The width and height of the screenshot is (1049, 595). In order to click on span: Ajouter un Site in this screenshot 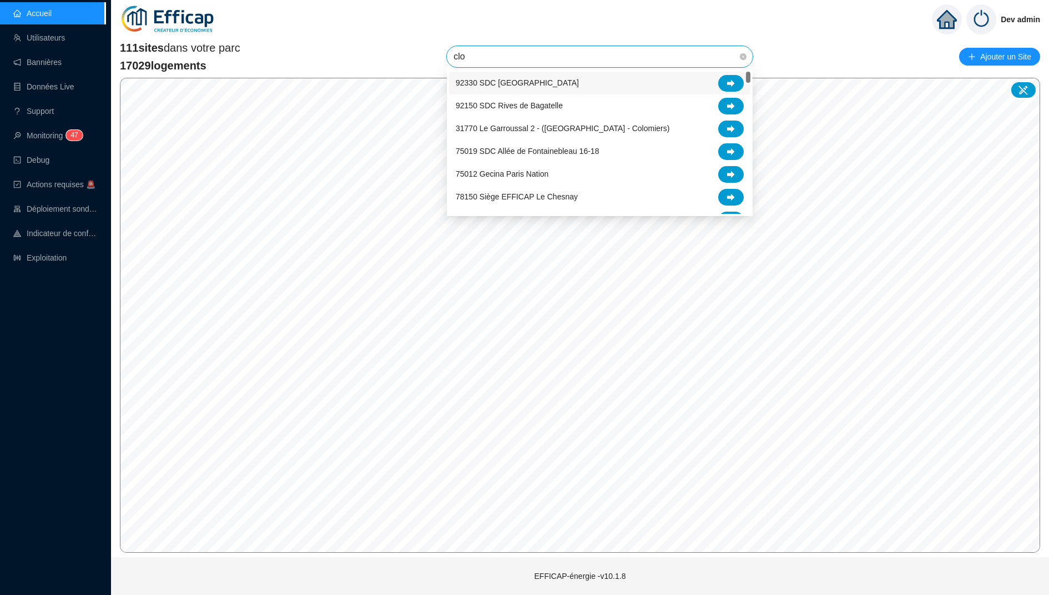, I will do `click(1006, 57)`.